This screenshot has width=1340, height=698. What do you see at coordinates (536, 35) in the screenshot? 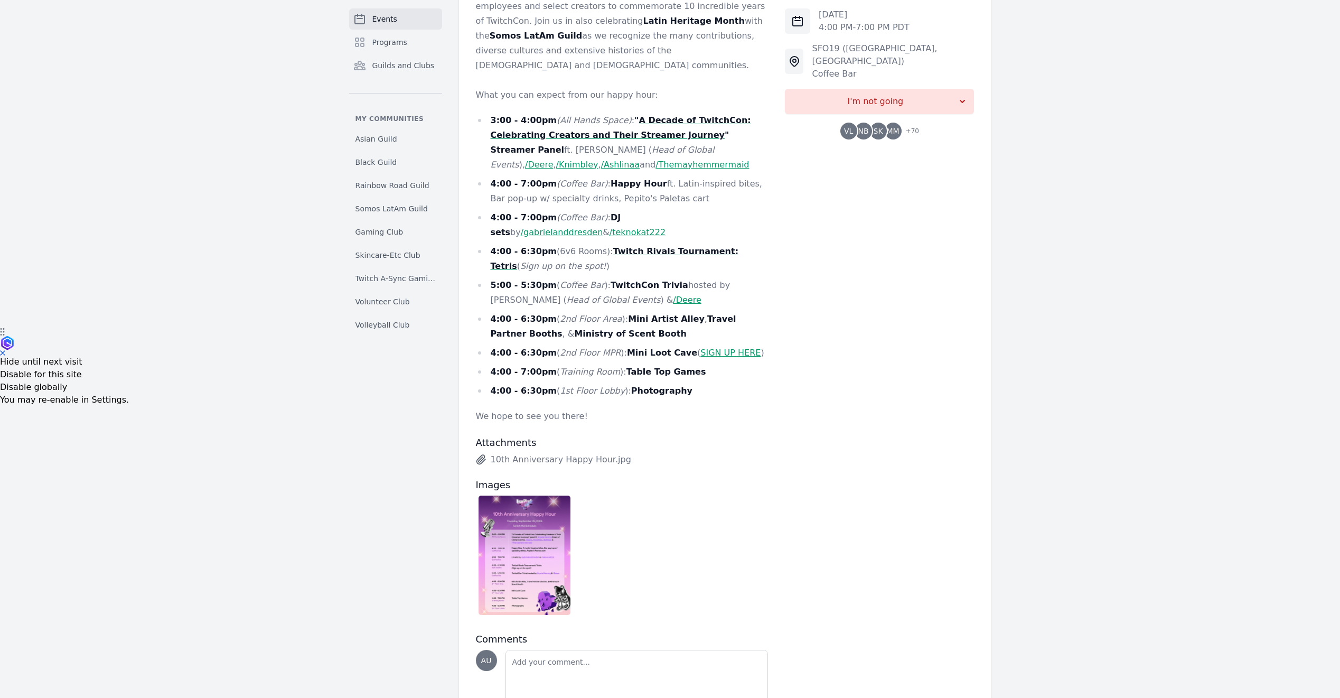
I see `strong: Somos LatAm Guild` at bounding box center [536, 35].